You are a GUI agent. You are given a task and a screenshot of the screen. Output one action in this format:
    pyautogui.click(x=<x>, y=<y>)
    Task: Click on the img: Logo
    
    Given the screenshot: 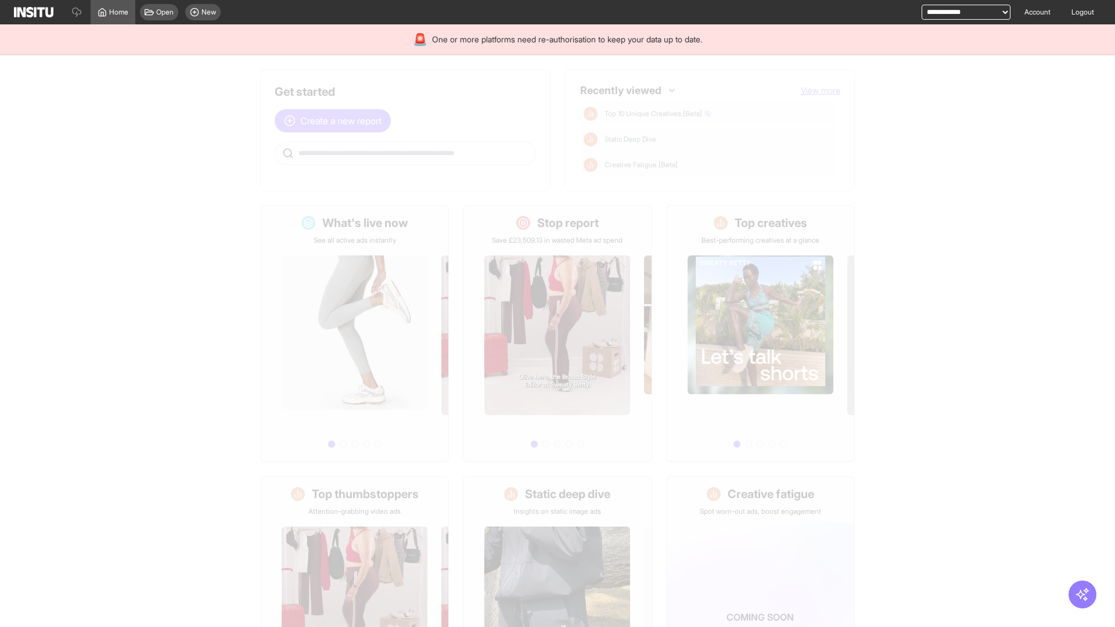 What is the action you would take?
    pyautogui.click(x=34, y=12)
    